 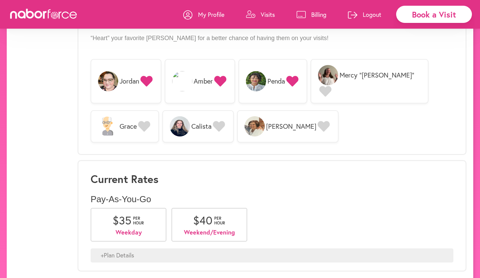 What do you see at coordinates (182, 81) in the screenshot?
I see `img: c6vkdULeQBGExUTzKfIv` at bounding box center [182, 81].